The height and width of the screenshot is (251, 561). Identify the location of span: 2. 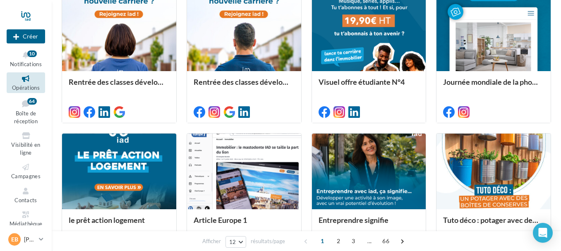
(339, 241).